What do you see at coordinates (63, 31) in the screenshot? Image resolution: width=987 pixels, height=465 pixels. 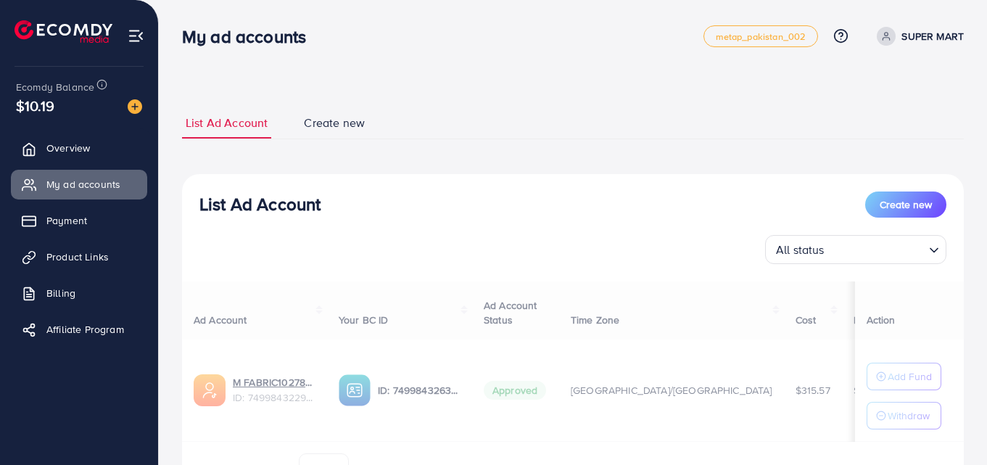 I see `img: logo` at bounding box center [63, 31].